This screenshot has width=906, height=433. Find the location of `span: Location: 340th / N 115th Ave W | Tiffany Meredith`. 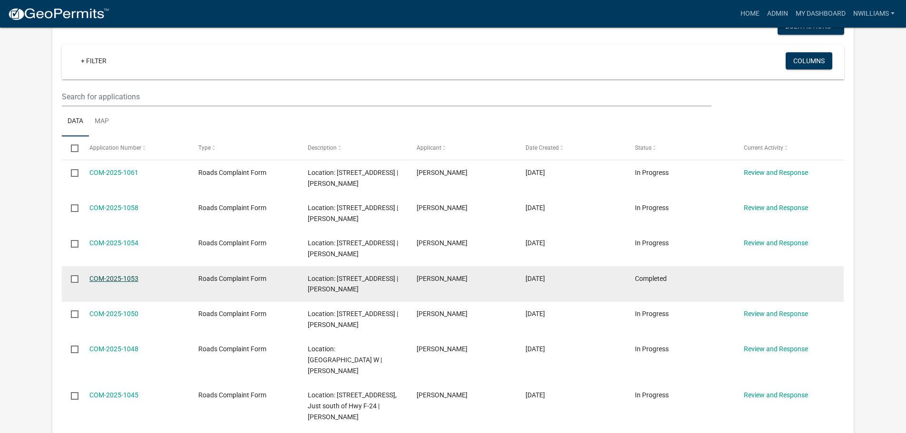

span: Location: 340th / N 115th Ave W | Tiffany Meredith is located at coordinates (353, 319).